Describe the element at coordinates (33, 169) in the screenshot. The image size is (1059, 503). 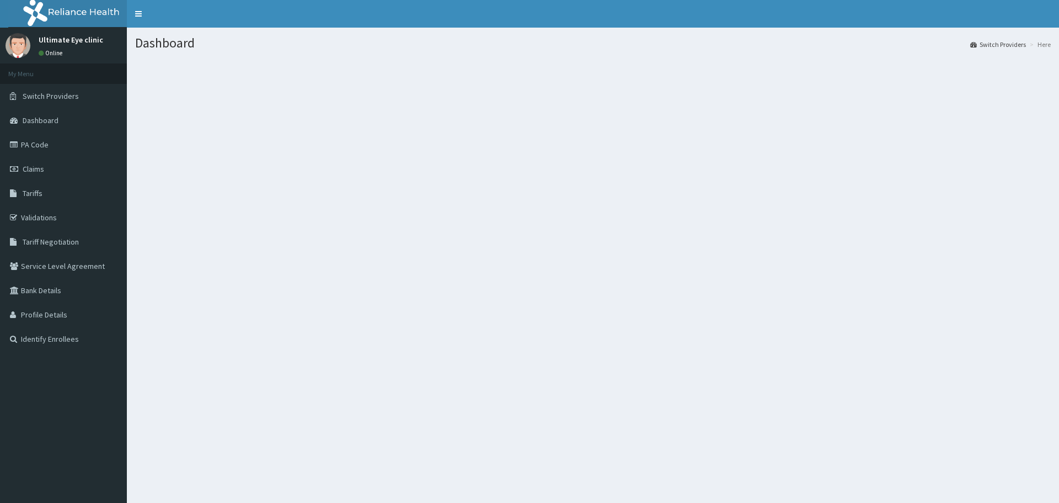
I see `span: Claims` at that location.